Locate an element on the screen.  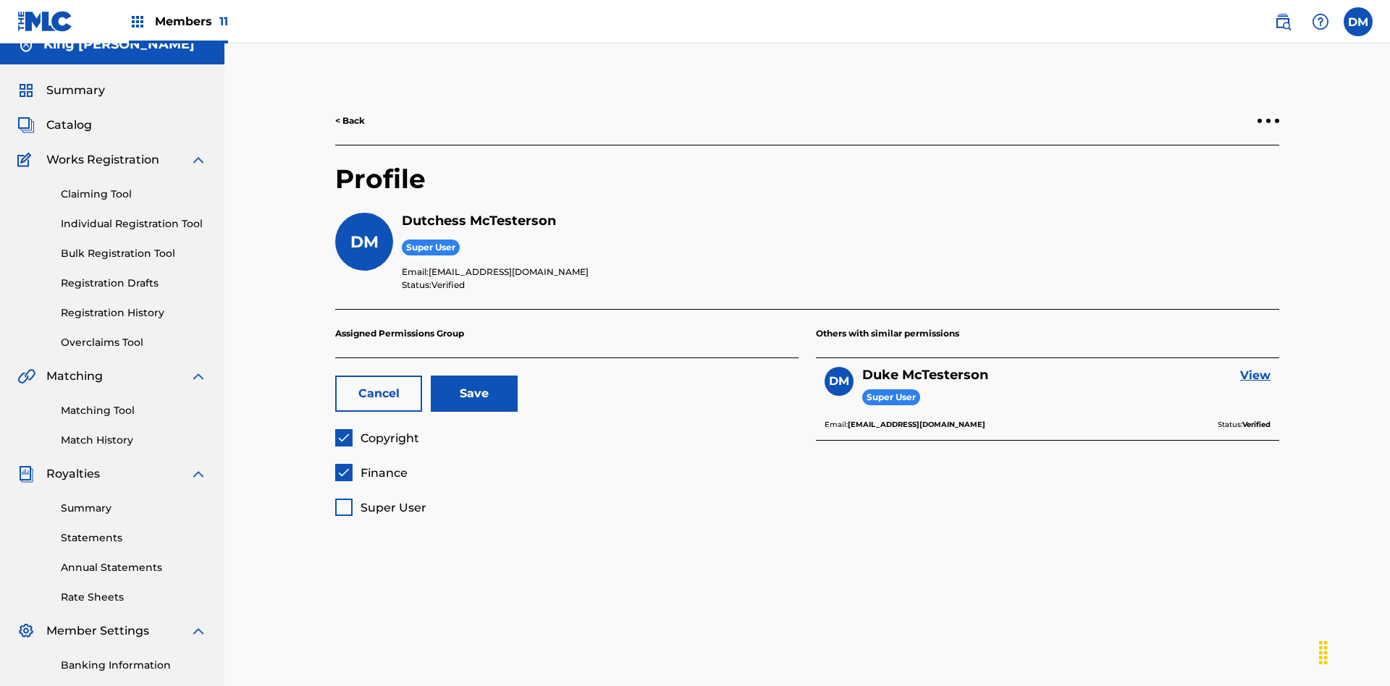
a: CatalogCatalog is located at coordinates (54, 125).